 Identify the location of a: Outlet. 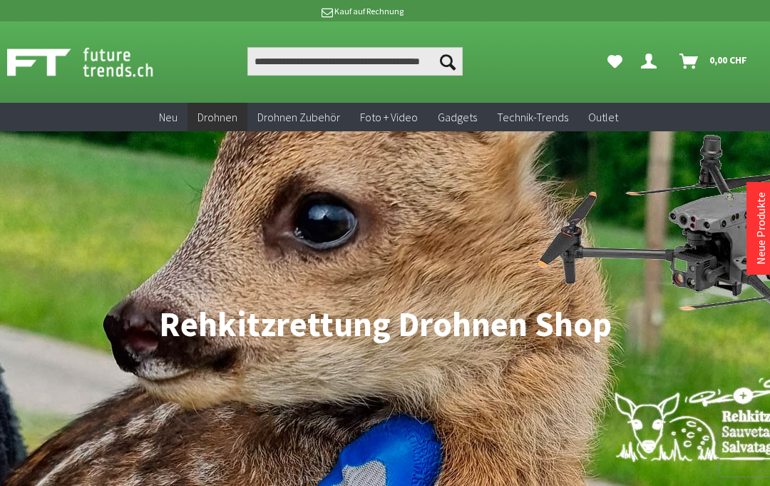
(603, 117).